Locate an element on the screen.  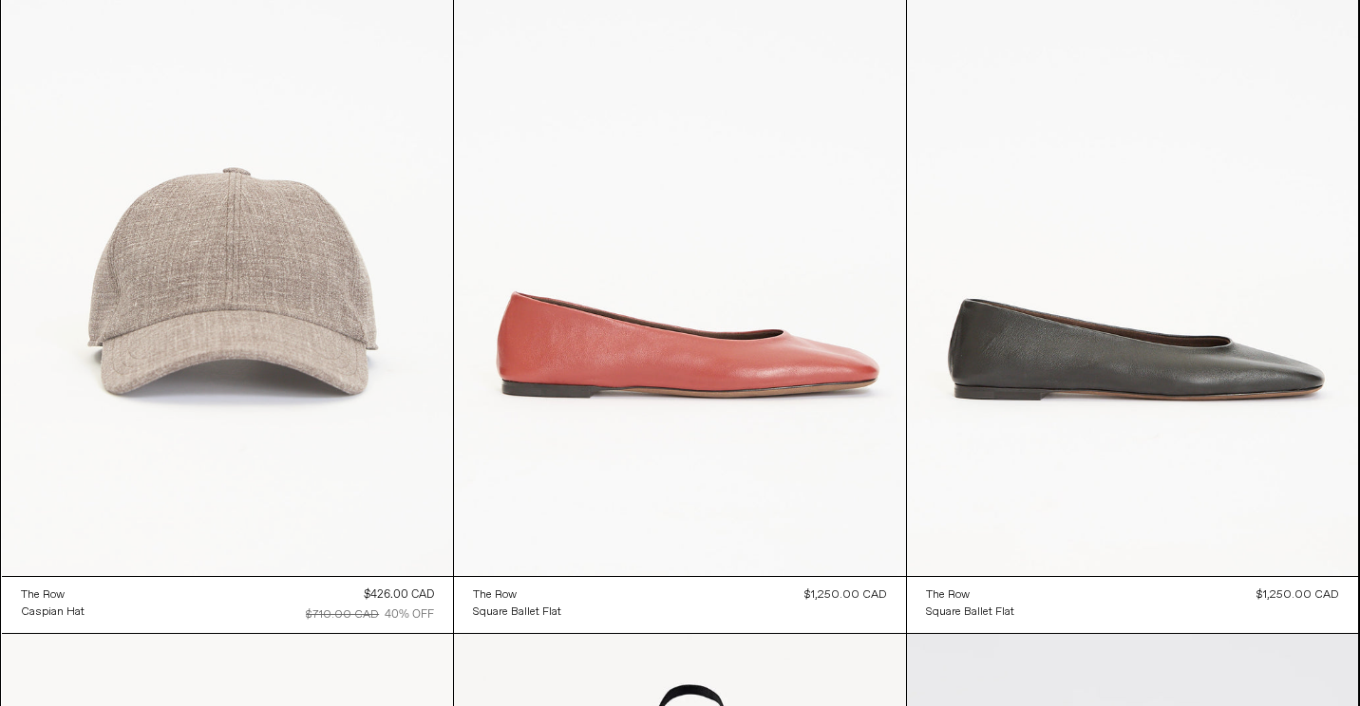
div: Caspian Hat is located at coordinates (52, 612).